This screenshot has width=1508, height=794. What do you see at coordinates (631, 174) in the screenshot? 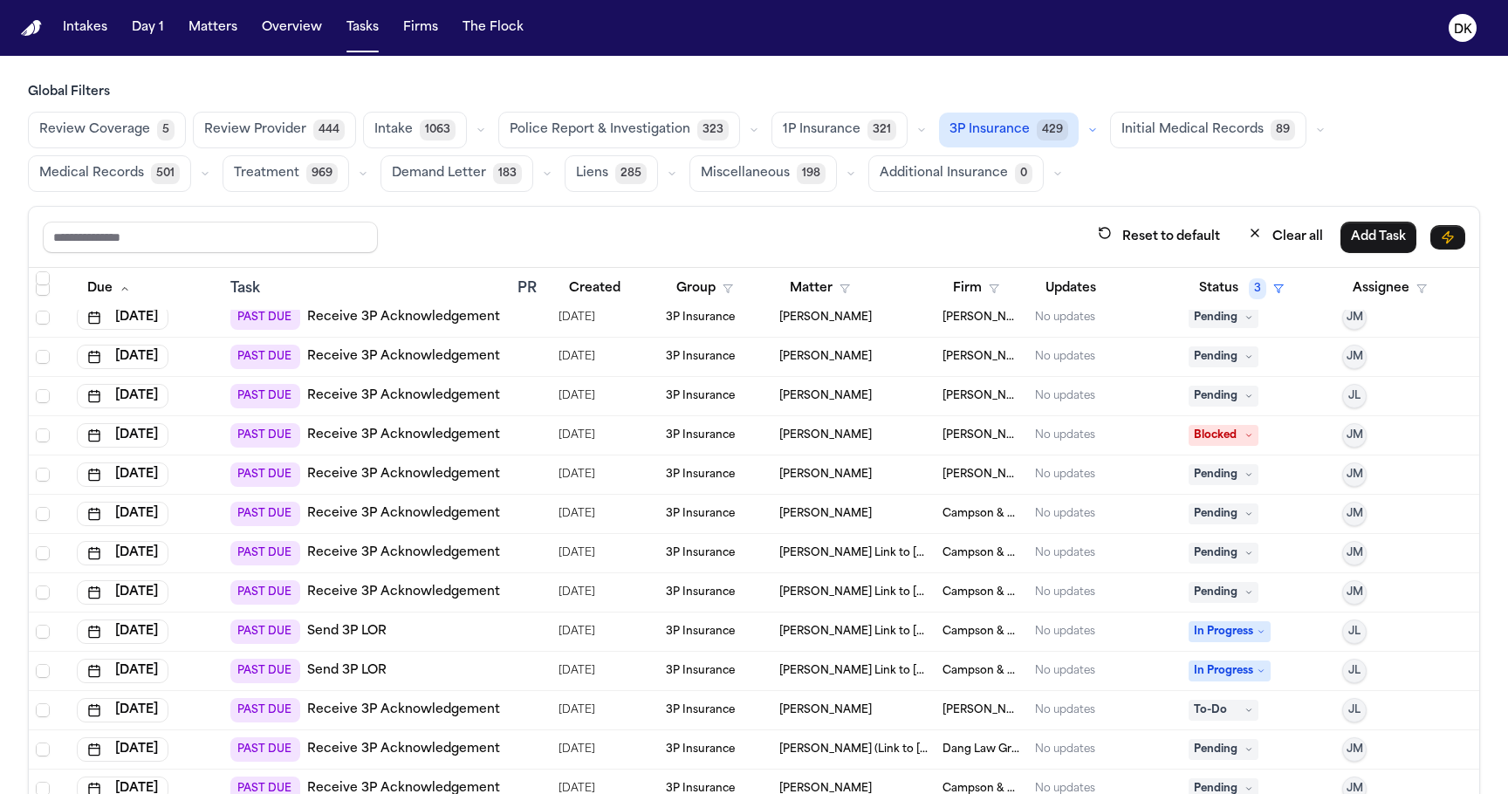
I see `span: 285` at bounding box center [631, 174].